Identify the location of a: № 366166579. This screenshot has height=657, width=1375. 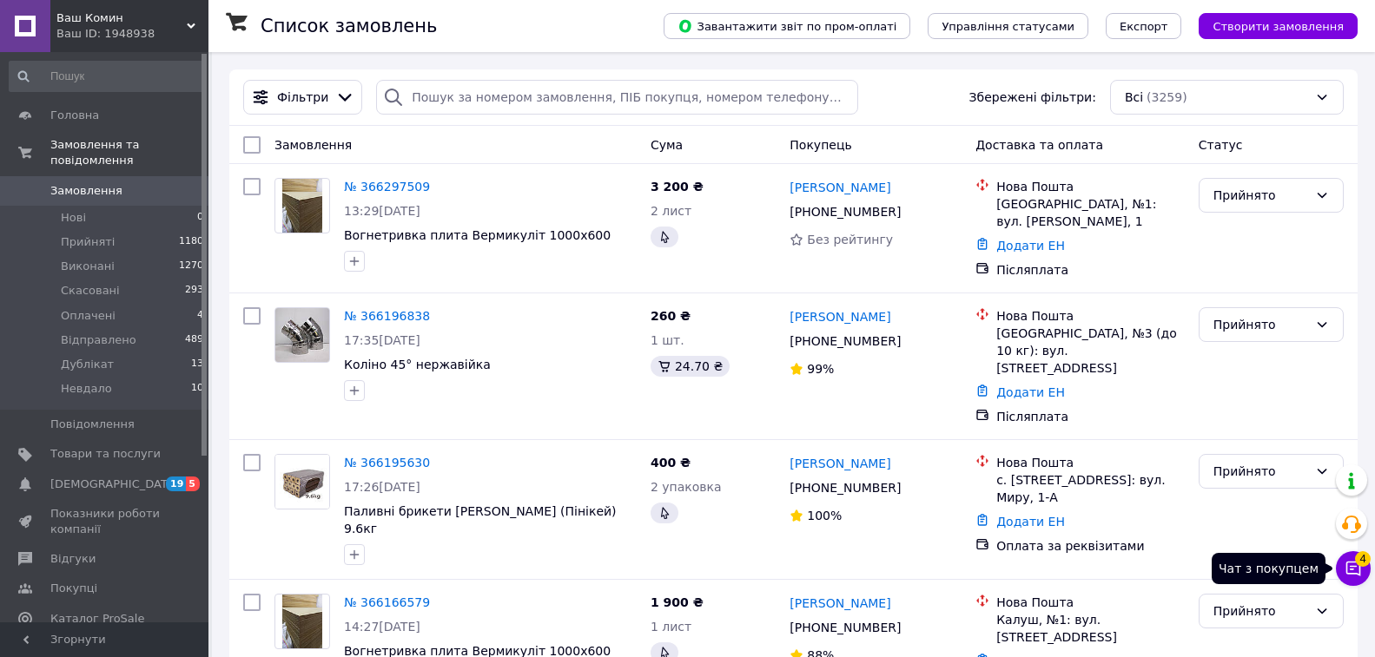
(386, 603).